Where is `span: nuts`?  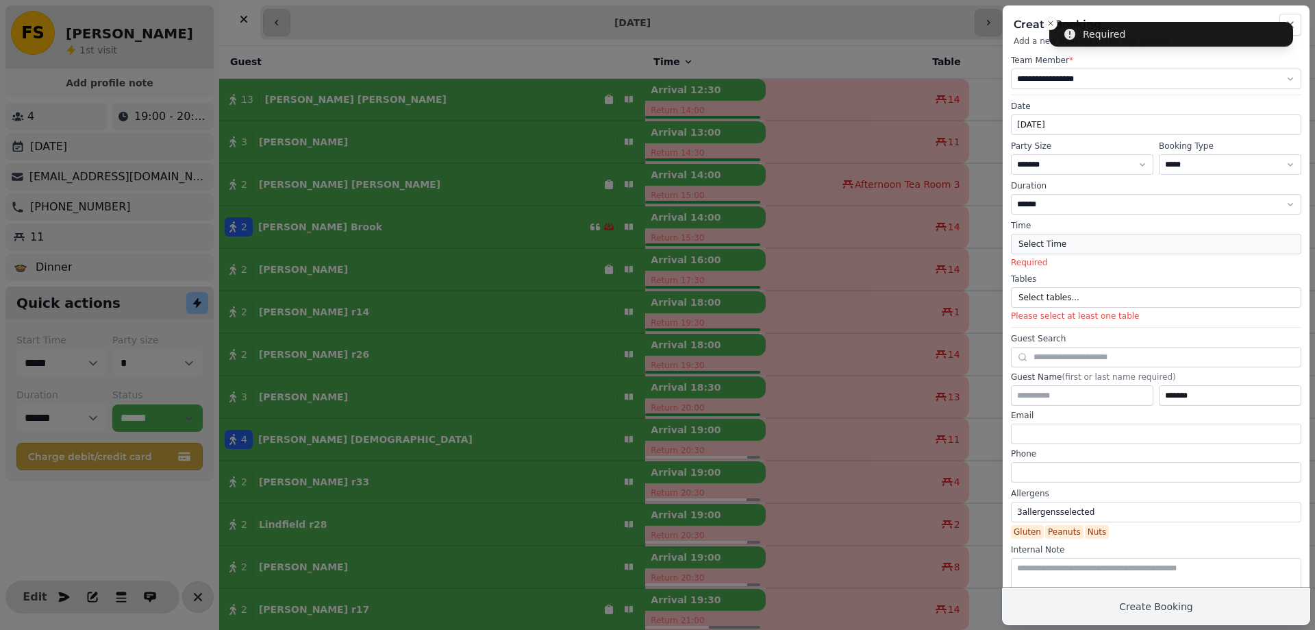
span: nuts is located at coordinates (1098, 532).